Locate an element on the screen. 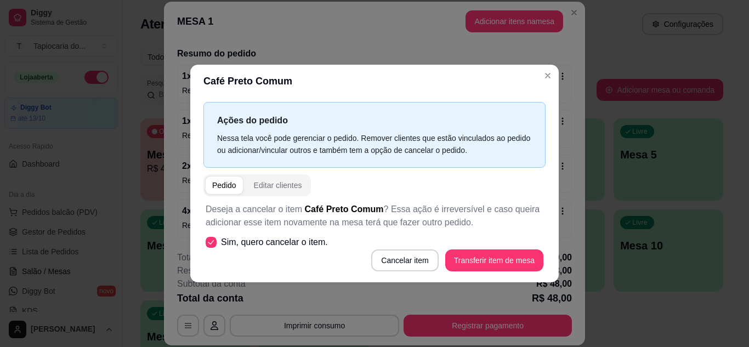 This screenshot has width=749, height=347. p: Deseja a cancelar o item ? Essa ação é irreversível e caso queira adicionar esse item novamente n... is located at coordinates (375, 216).